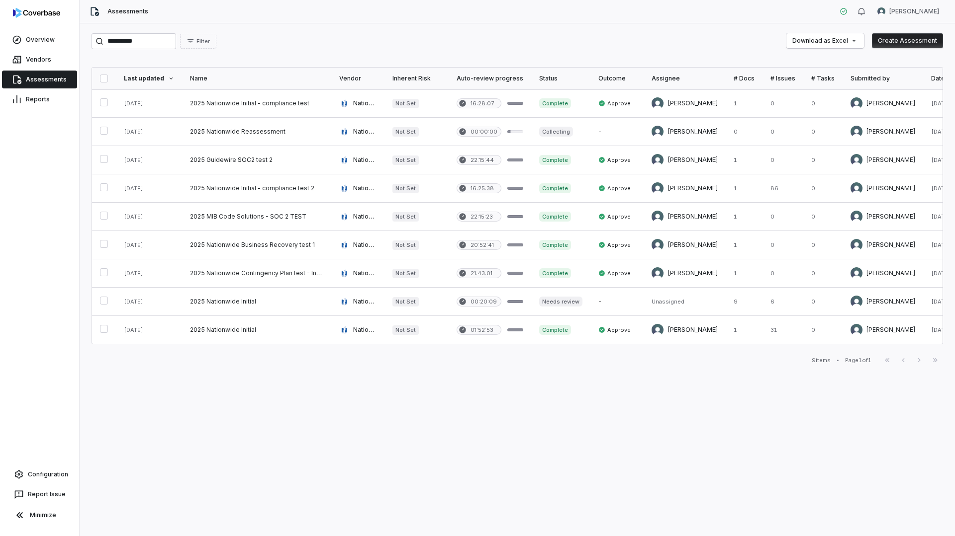 The height and width of the screenshot is (536, 955). Describe the element at coordinates (203, 41) in the screenshot. I see `span: Filter` at that location.